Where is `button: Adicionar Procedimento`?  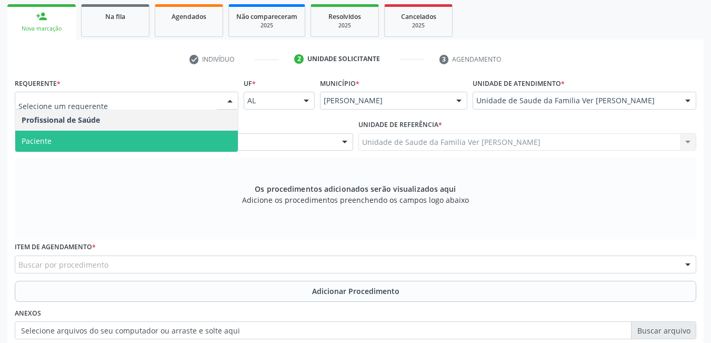
button: Adicionar Procedimento is located at coordinates (355, 291).